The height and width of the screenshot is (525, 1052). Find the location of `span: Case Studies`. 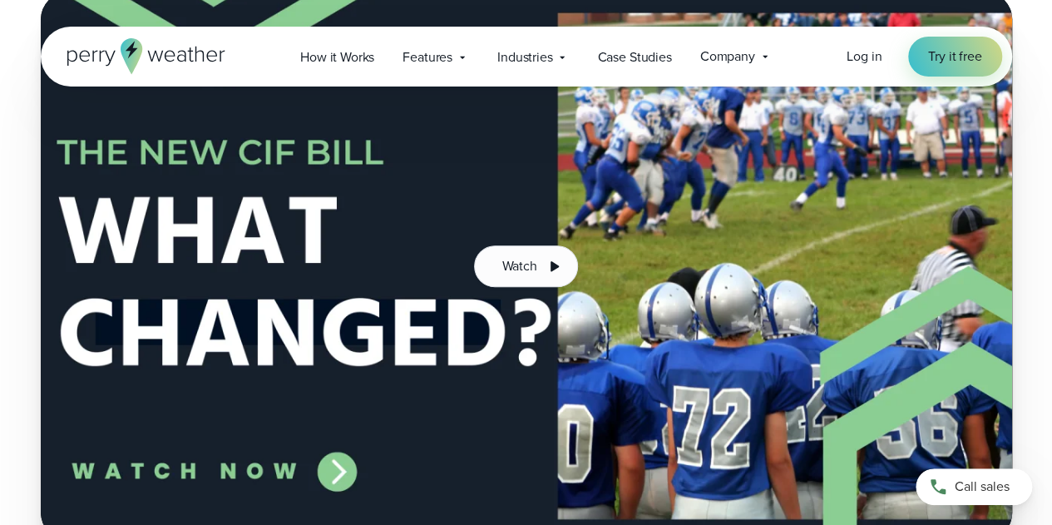

span: Case Studies is located at coordinates (633, 57).